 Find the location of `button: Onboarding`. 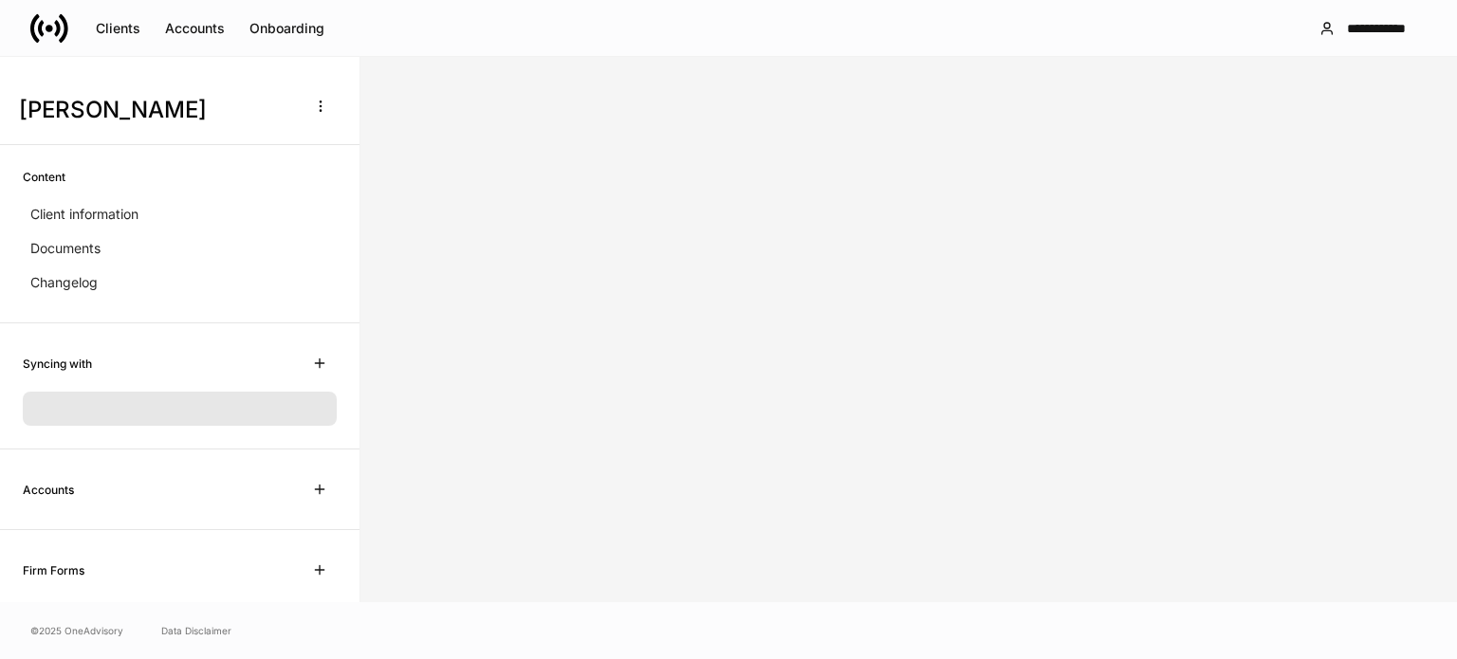

button: Onboarding is located at coordinates (287, 28).